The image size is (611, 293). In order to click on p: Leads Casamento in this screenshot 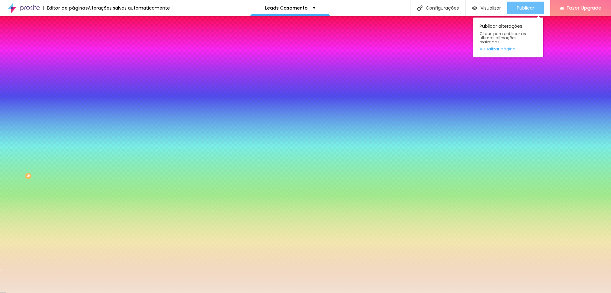, I will do `click(287, 8)`.